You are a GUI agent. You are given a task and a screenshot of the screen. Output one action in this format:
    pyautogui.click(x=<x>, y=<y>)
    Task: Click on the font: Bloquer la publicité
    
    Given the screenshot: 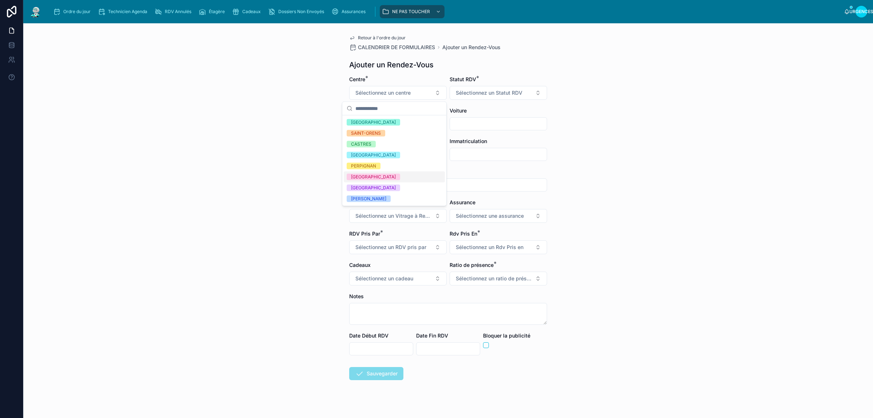 What is the action you would take?
    pyautogui.click(x=507, y=335)
    